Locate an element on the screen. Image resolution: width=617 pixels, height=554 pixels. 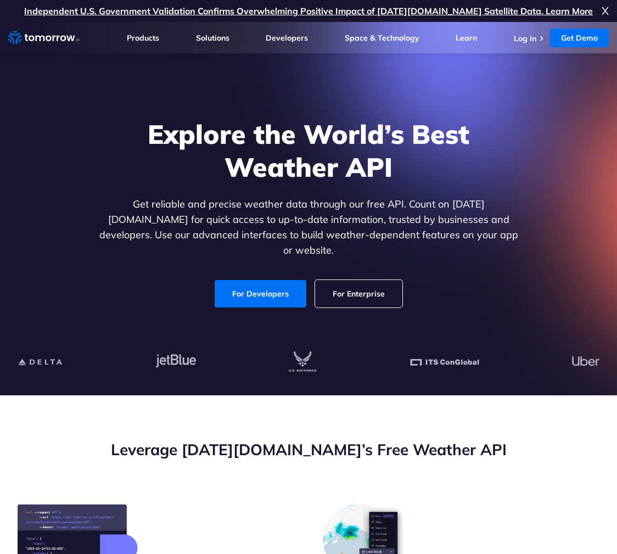
a: Learn is located at coordinates (466, 38).